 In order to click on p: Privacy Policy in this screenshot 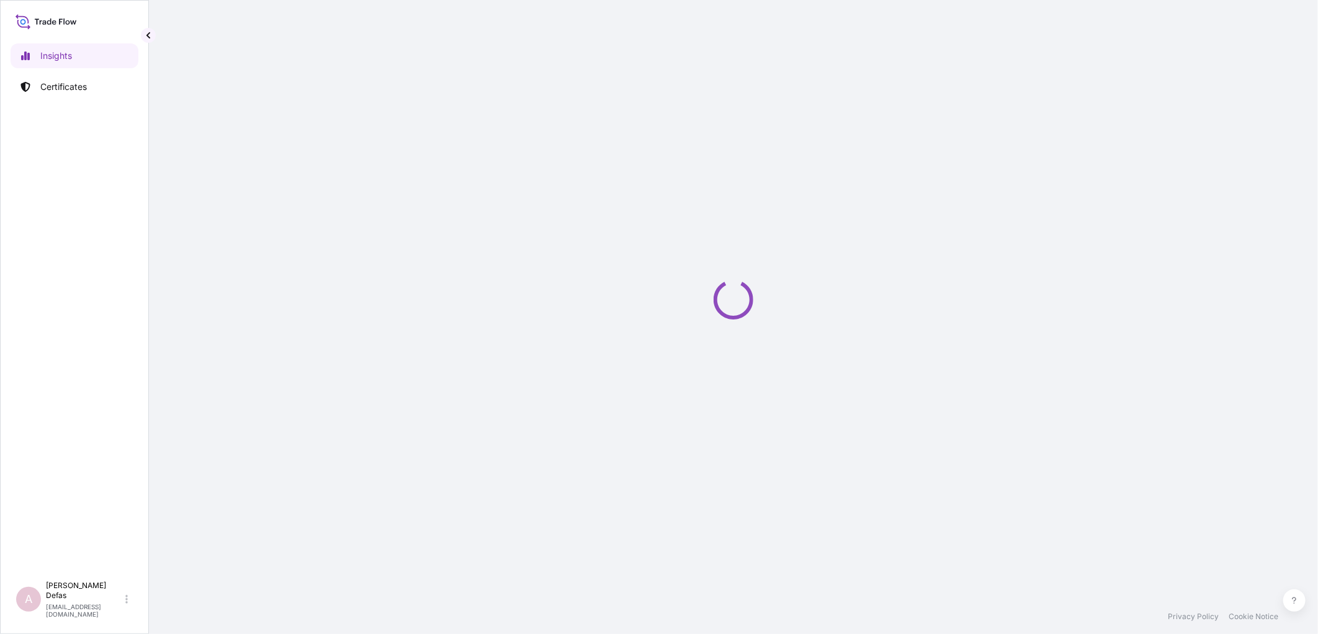, I will do `click(1194, 617)`.